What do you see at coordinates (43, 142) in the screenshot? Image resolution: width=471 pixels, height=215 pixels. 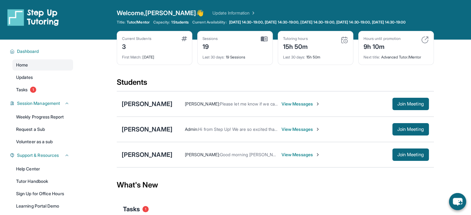 I see `a: Volunteer as a sub` at bounding box center [43, 142].